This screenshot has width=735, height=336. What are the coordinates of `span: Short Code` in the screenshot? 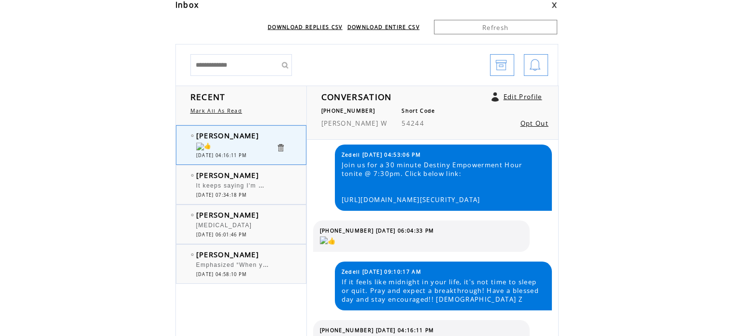 It's located at (418, 111).